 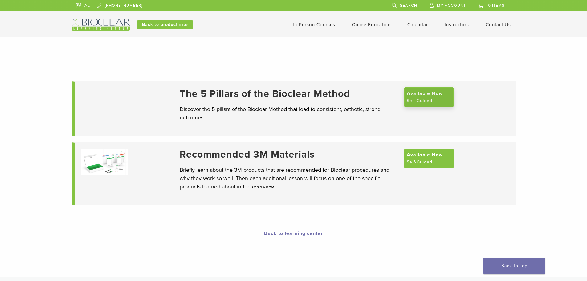 I want to click on a: Back To Top, so click(x=514, y=266).